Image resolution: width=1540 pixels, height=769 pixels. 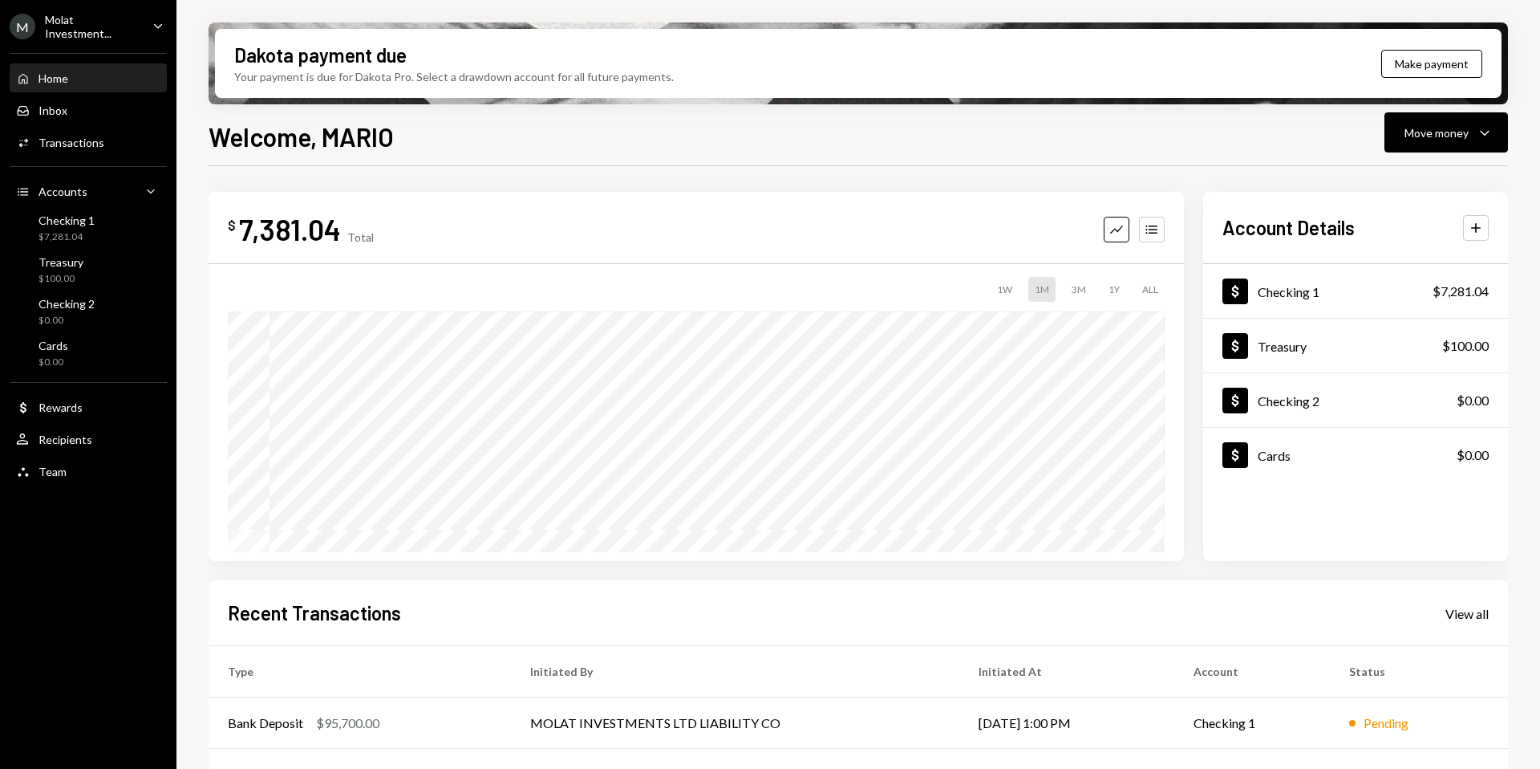 I want to click on div: Recipients, so click(x=65, y=439).